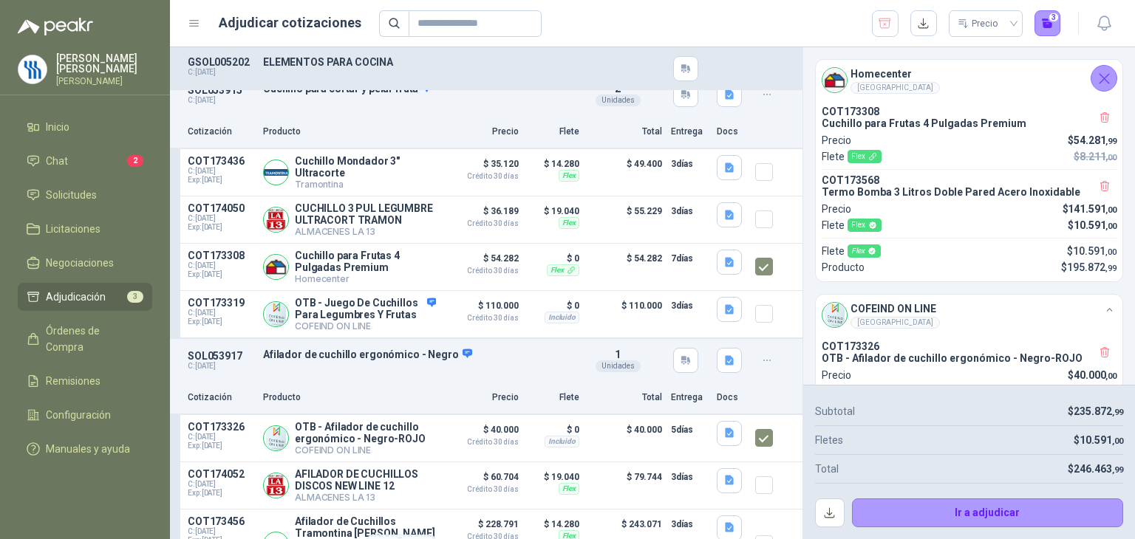  What do you see at coordinates (221, 62) in the screenshot?
I see `p: GSOL005202` at bounding box center [221, 62].